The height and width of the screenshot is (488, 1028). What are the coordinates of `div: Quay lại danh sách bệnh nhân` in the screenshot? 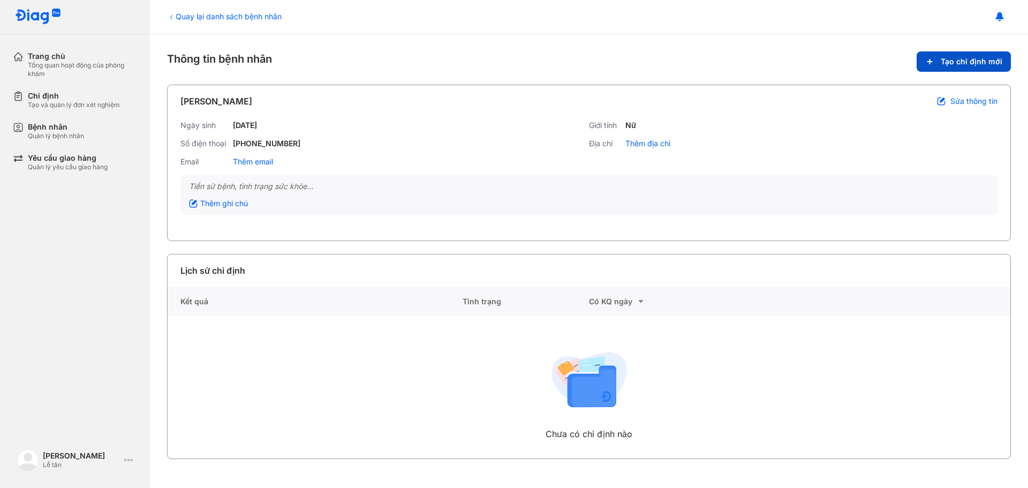 It's located at (224, 16).